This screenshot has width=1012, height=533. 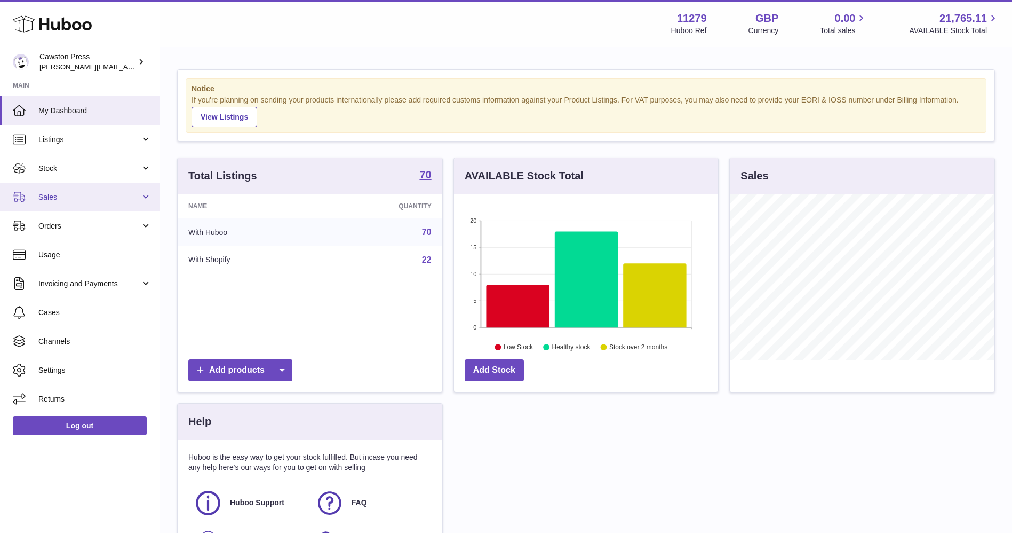 What do you see at coordinates (571, 347) in the screenshot?
I see `text: Healthy stock` at bounding box center [571, 347].